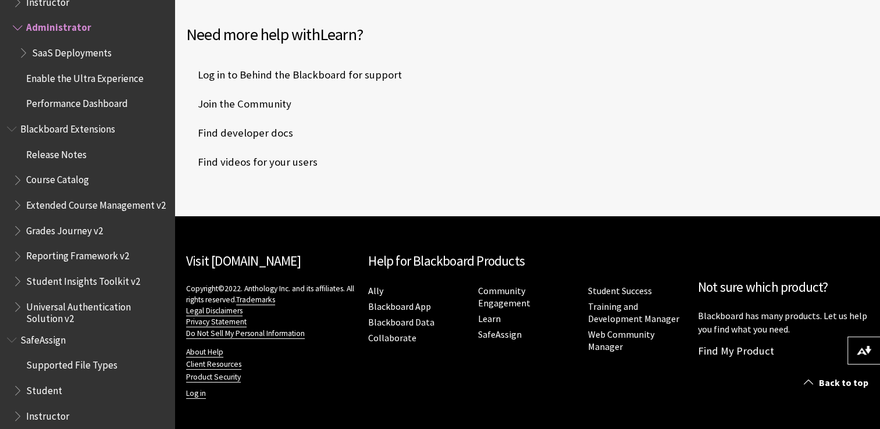  I want to click on span: Course Catalog, so click(58, 178).